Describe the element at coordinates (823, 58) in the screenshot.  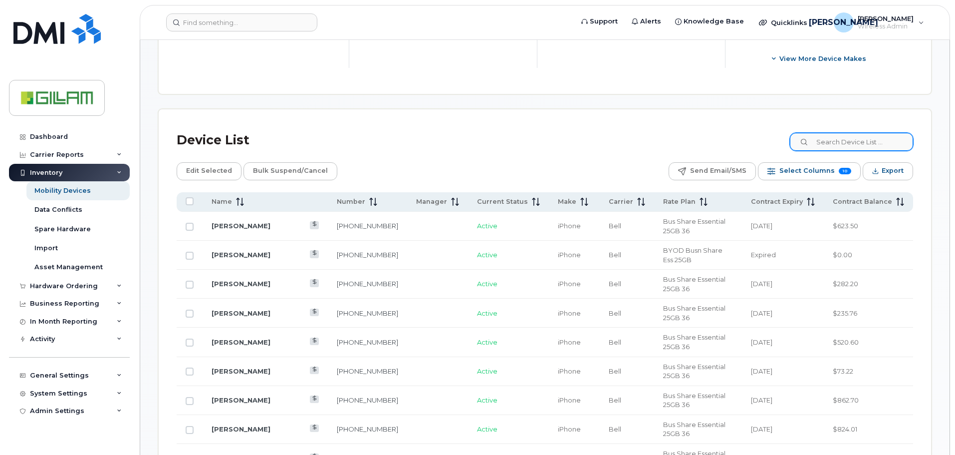
I see `span: View More Device Makes` at that location.